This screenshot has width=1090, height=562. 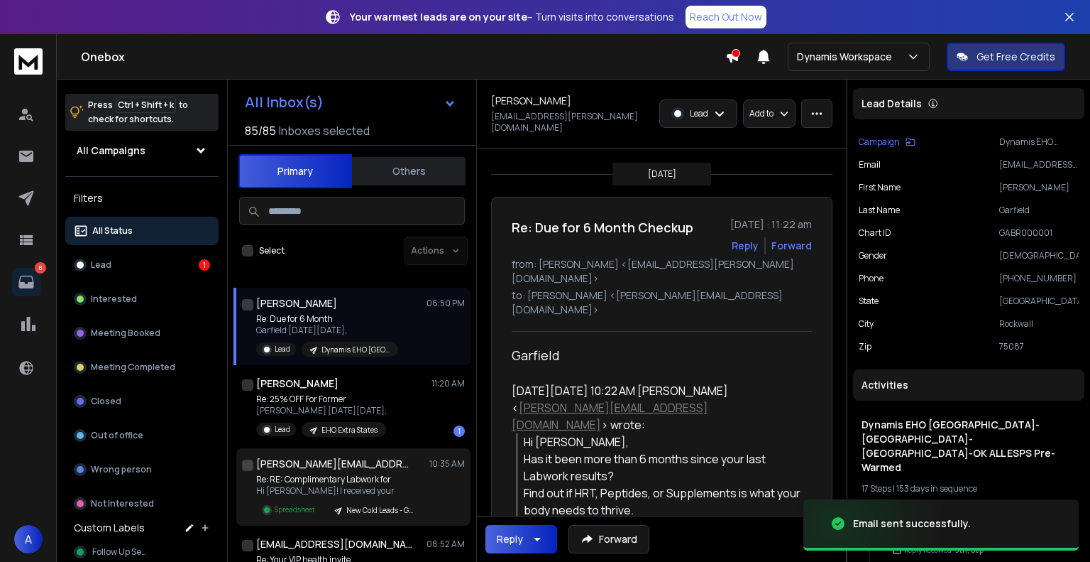 I want to click on button: Not Interested, so click(x=142, y=503).